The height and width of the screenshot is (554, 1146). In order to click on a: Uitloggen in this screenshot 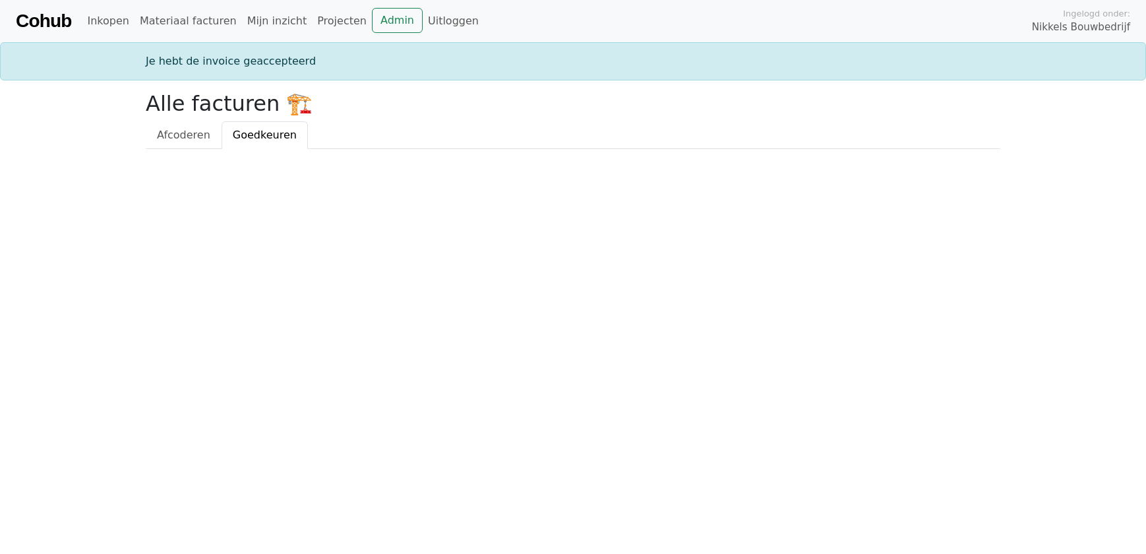, I will do `click(453, 21)`.